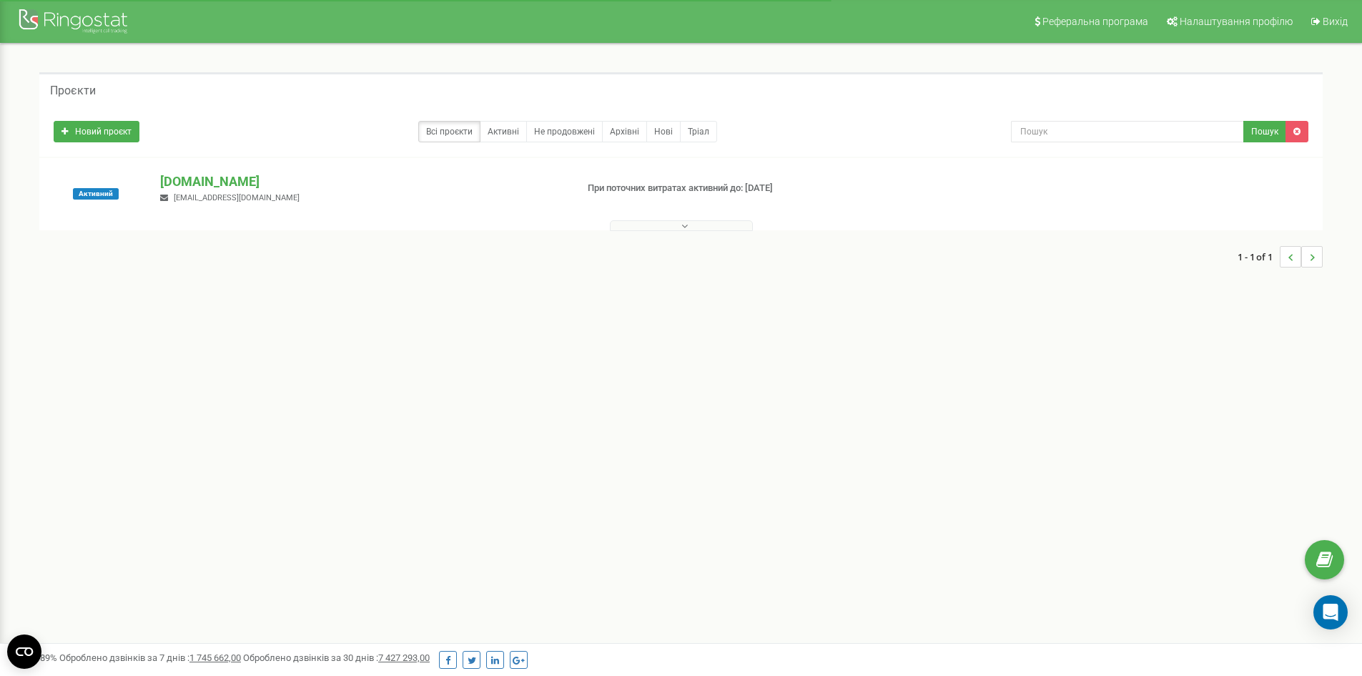  I want to click on div: Open Intercom Messenger, so click(1331, 612).